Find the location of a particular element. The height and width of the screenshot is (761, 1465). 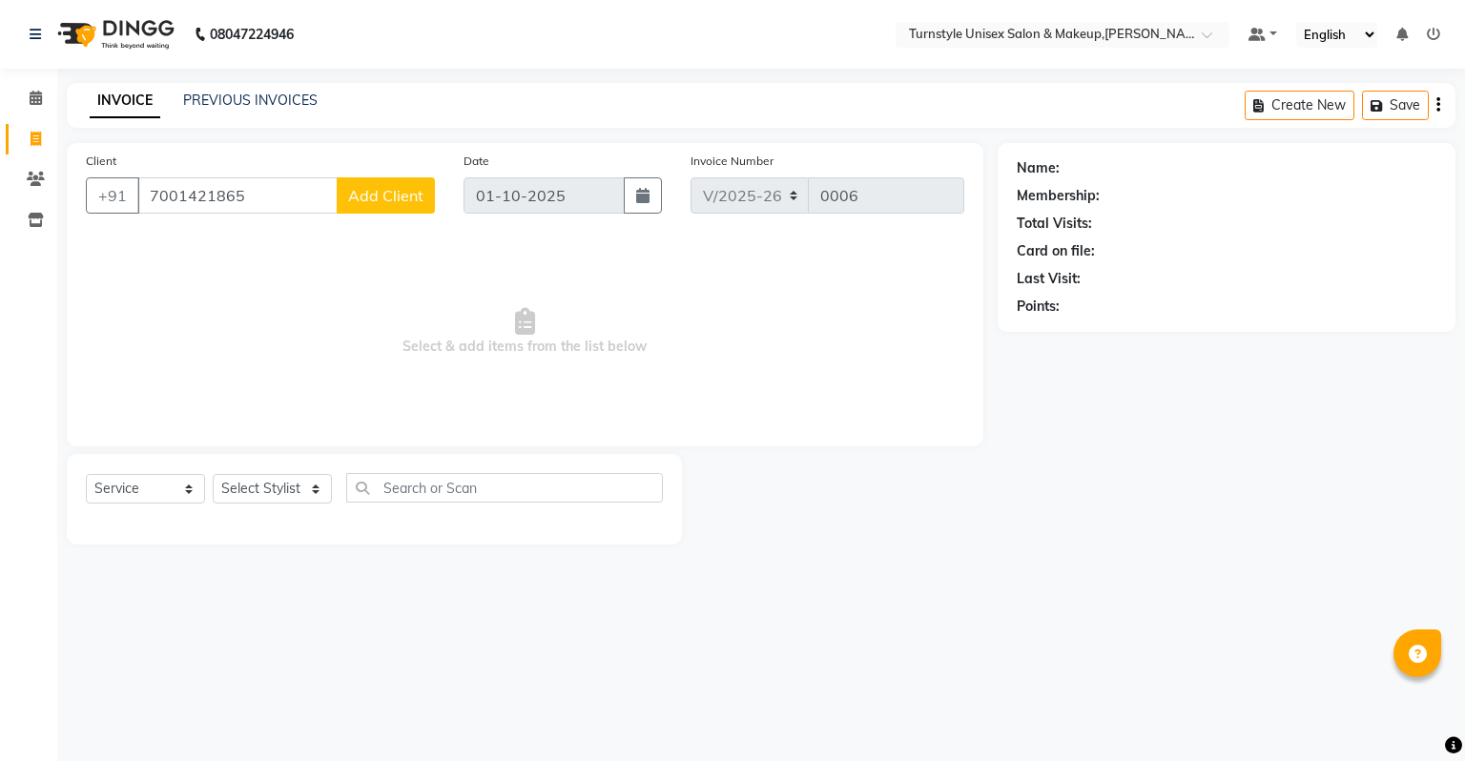

div: Membership: is located at coordinates (1058, 196).